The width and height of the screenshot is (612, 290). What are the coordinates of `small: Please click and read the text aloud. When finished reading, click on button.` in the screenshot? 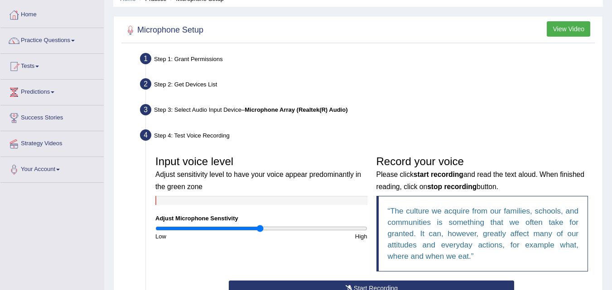 It's located at (480, 180).